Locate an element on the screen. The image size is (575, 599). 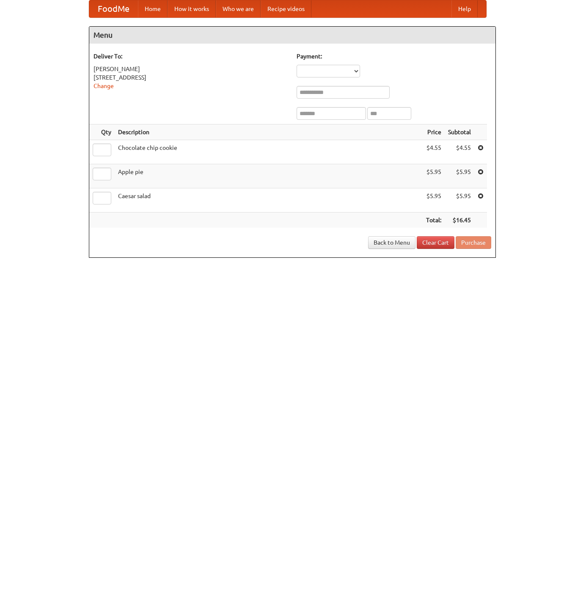
button: Purchase is located at coordinates (474, 243).